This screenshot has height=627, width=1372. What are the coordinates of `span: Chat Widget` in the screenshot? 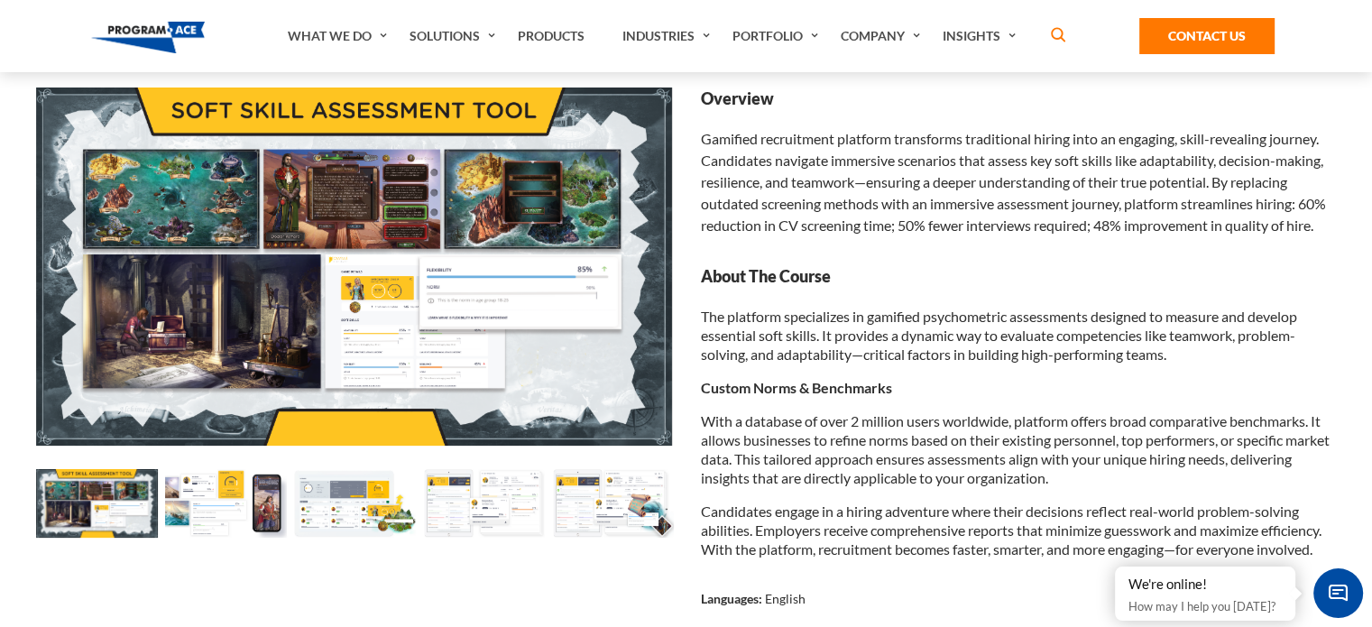 It's located at (1338, 593).